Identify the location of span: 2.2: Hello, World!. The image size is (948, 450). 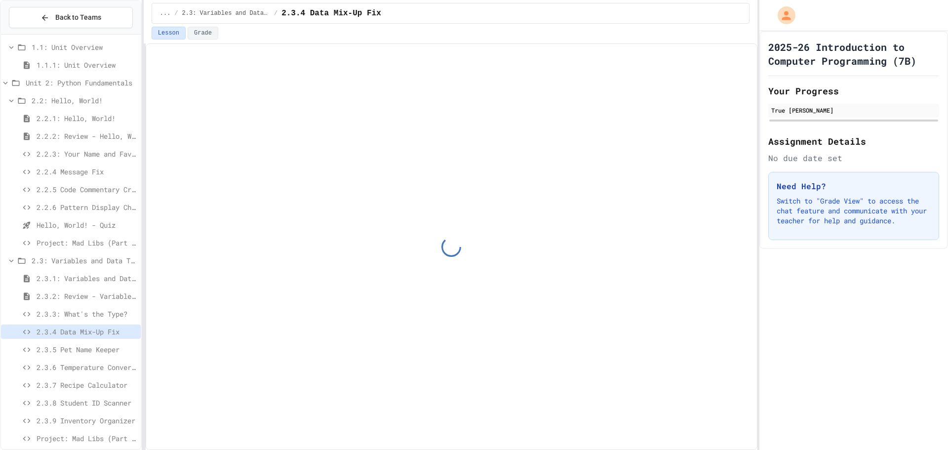
(84, 100).